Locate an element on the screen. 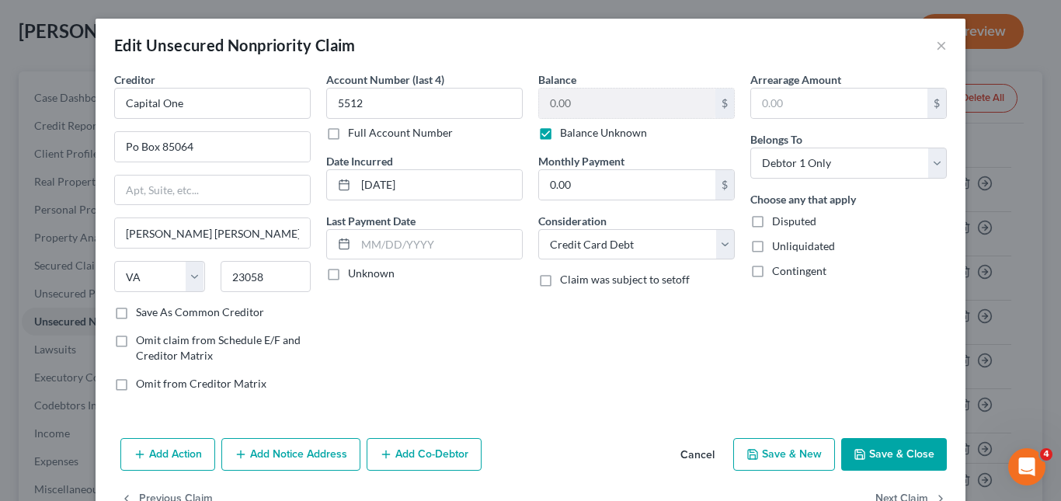  button: Save & Close is located at coordinates (894, 454).